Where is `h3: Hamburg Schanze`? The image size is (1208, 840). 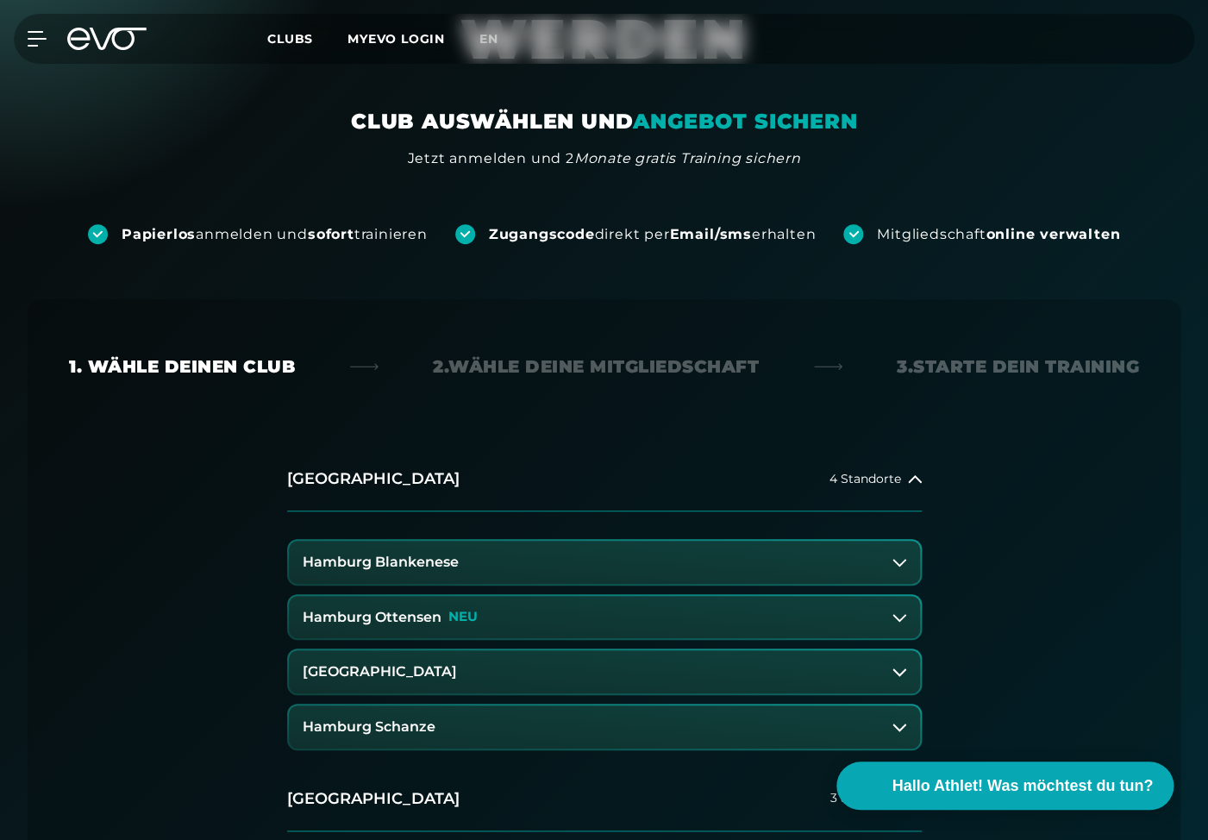
h3: Hamburg Schanze is located at coordinates (369, 727).